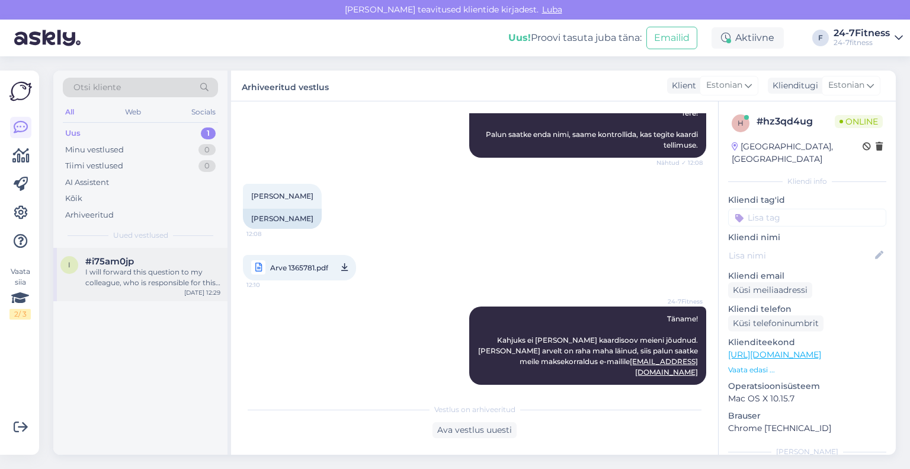 The image size is (910, 469). Describe the element at coordinates (520, 37) in the screenshot. I see `b: Uus!` at that location.